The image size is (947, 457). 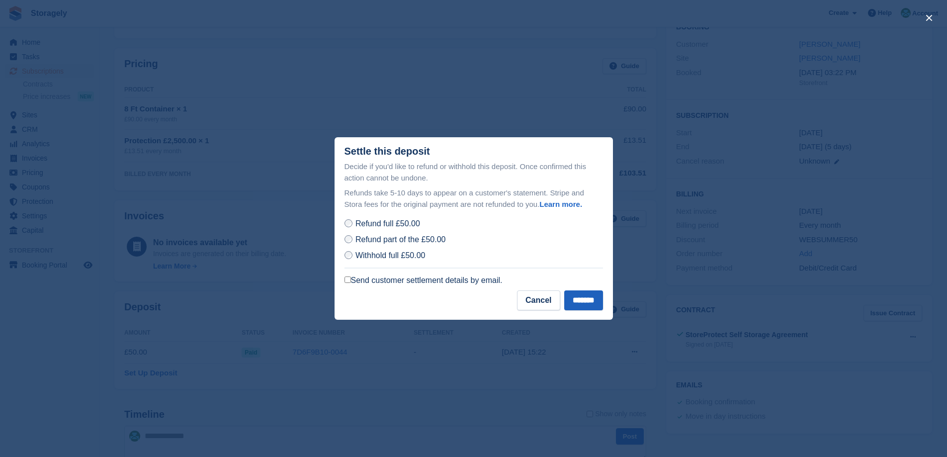 I want to click on button: close, so click(x=930, y=18).